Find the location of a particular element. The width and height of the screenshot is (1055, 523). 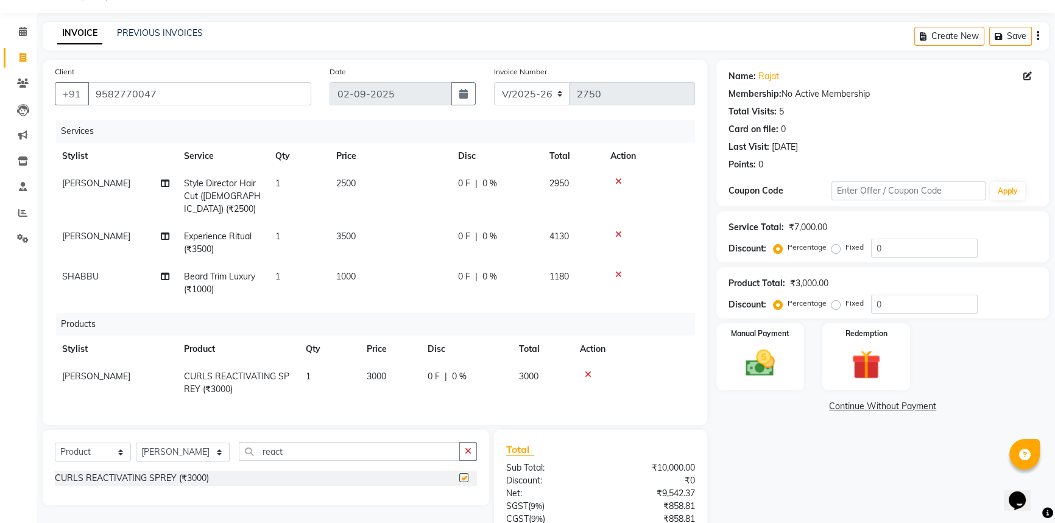

div: ₹0 is located at coordinates (652, 480).